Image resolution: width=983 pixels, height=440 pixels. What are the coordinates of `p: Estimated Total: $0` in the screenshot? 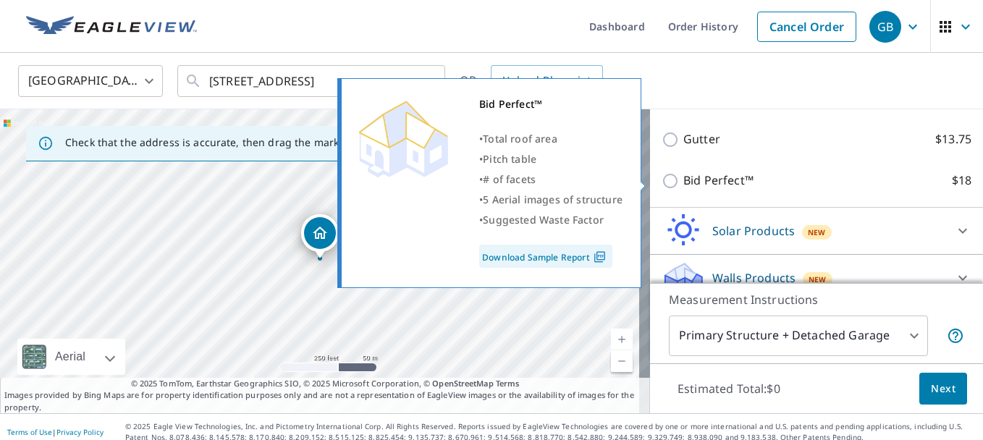 It's located at (729, 389).